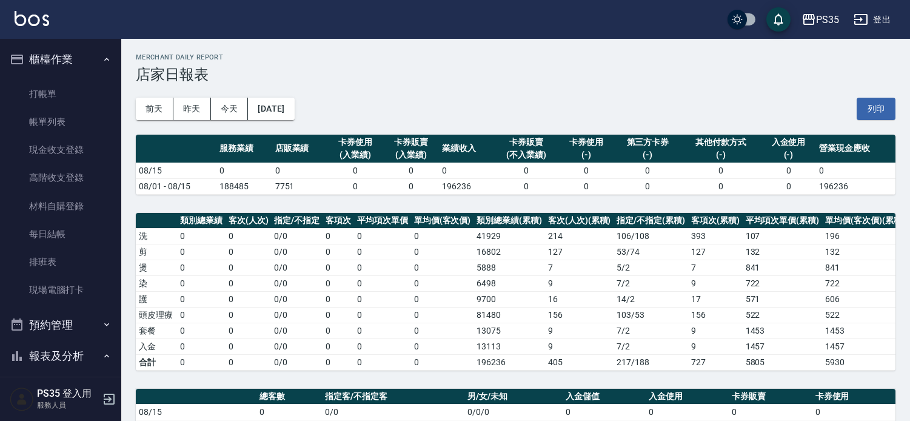 This screenshot has height=421, width=910. I want to click on th: 店販業績, so click(300, 149).